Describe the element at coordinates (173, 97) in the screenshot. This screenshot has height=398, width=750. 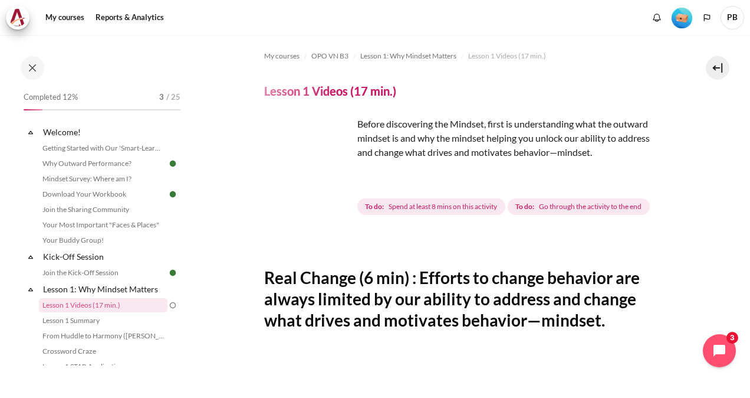
I see `span: / 25` at that location.